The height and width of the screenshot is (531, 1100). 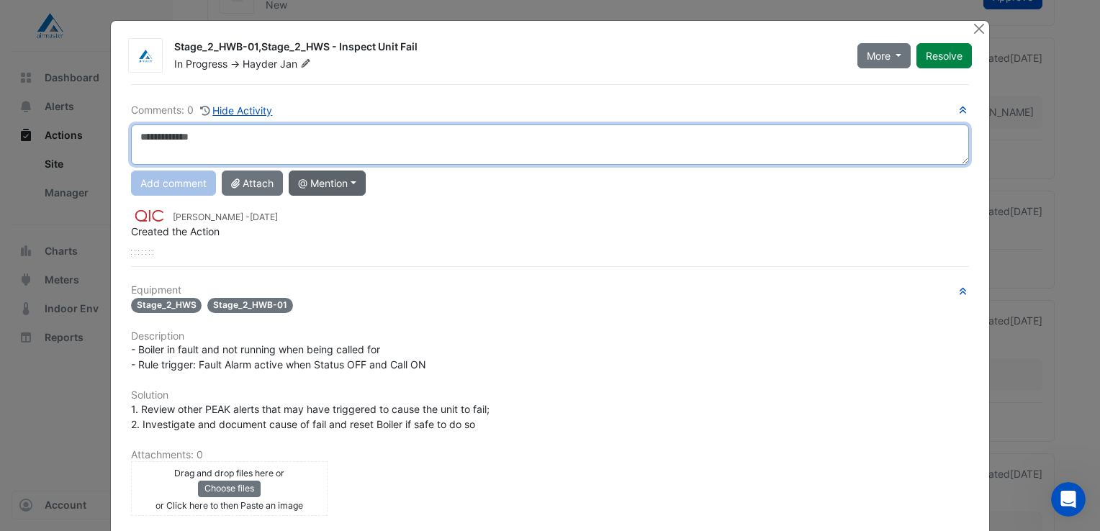 What do you see at coordinates (240, 428) in the screenshot?
I see `button: Help` at bounding box center [240, 428].